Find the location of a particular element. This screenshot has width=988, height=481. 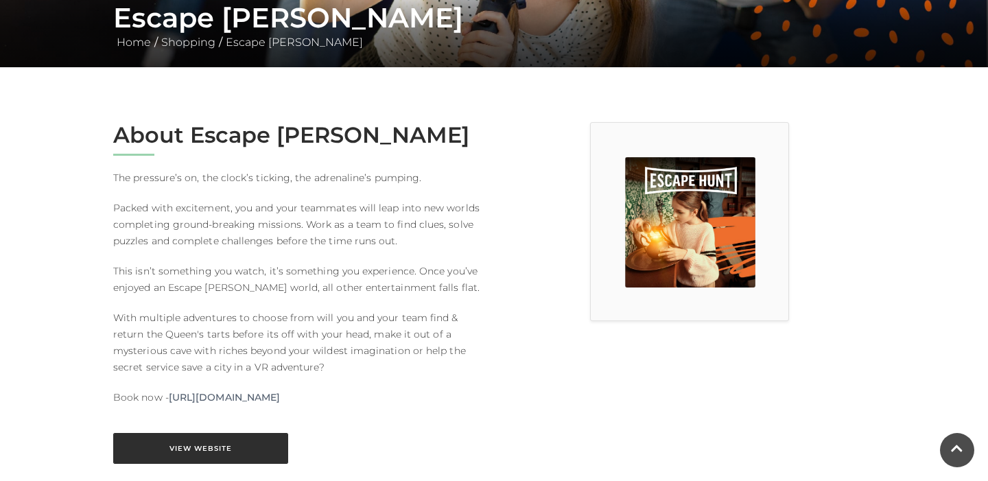

p: The pressure’s on, the clock’s ticking, the adrenaline’s pumping. is located at coordinates (299, 178).